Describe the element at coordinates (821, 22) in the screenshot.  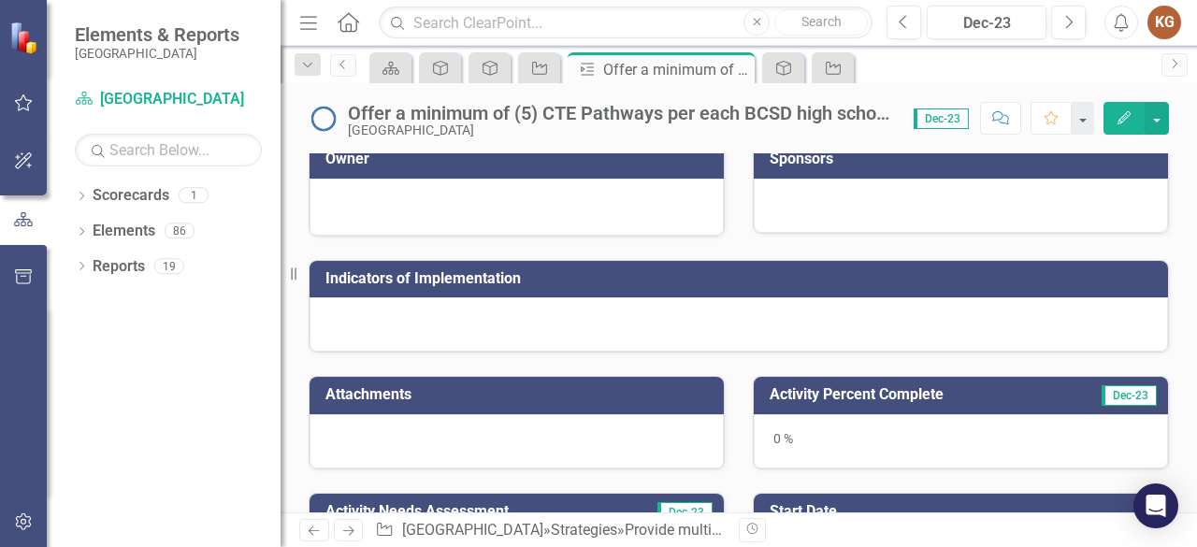
I see `button: Search` at that location.